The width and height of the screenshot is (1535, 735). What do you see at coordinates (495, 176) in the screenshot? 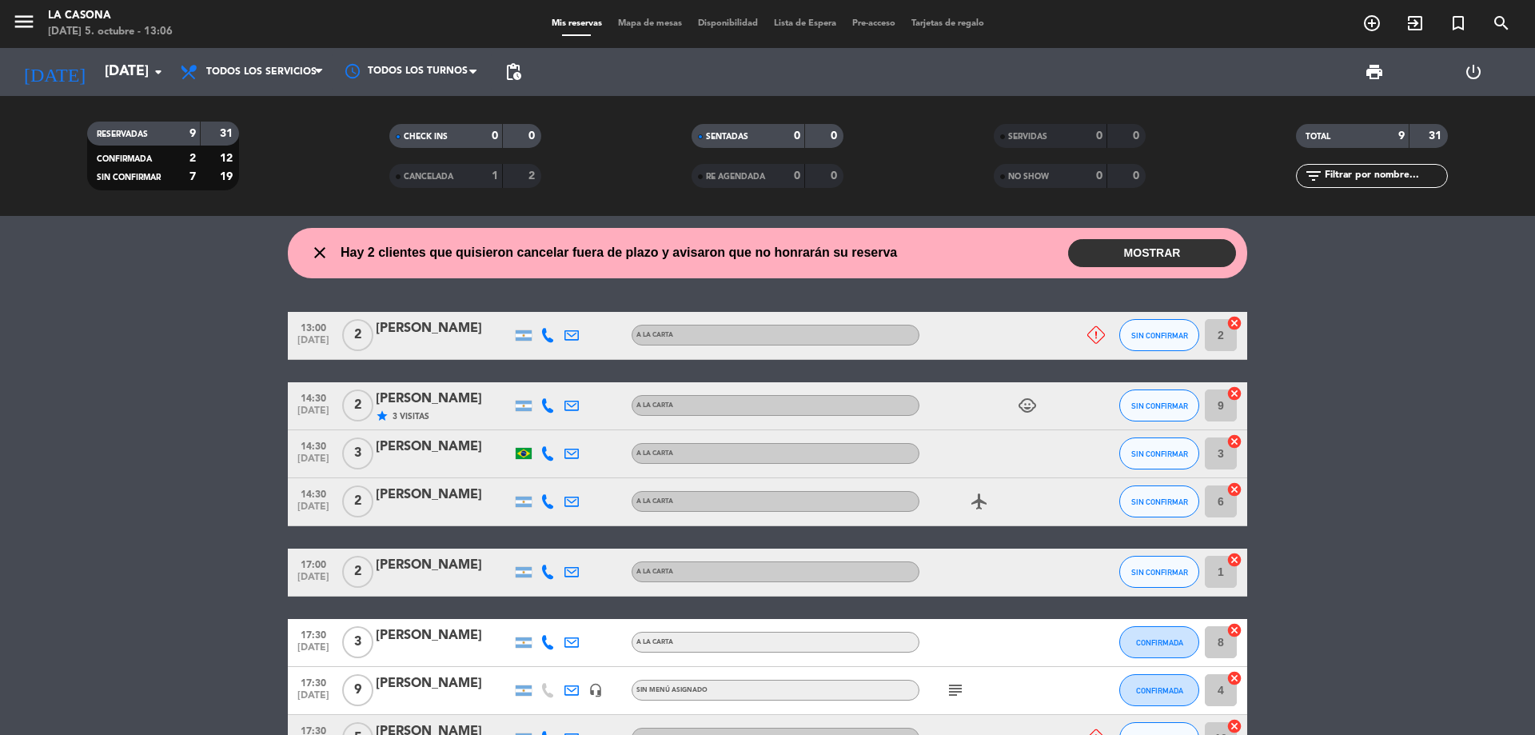
I see `strong: 1` at bounding box center [495, 176].